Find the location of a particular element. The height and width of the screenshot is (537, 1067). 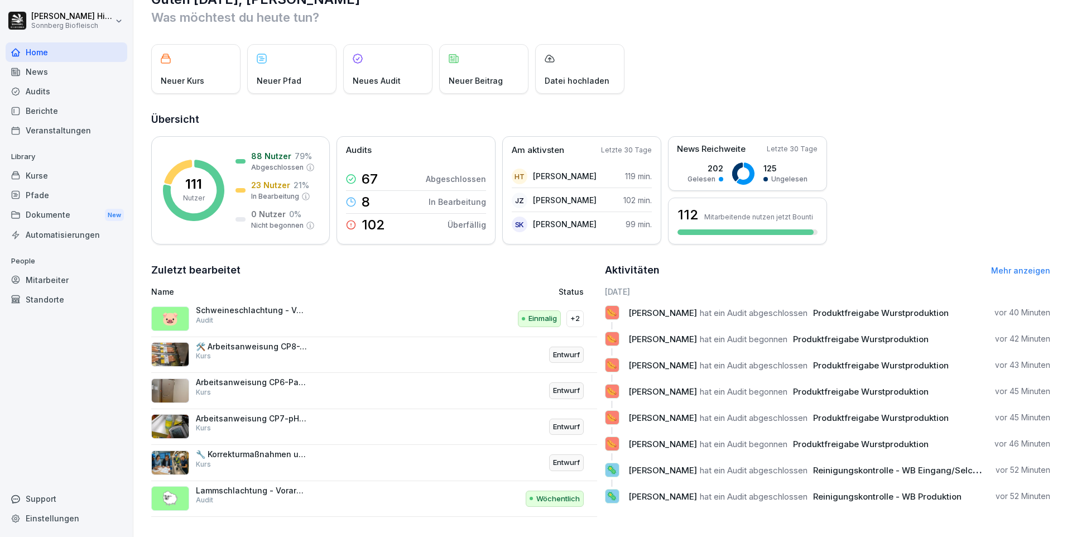

p: Status is located at coordinates (571, 291).